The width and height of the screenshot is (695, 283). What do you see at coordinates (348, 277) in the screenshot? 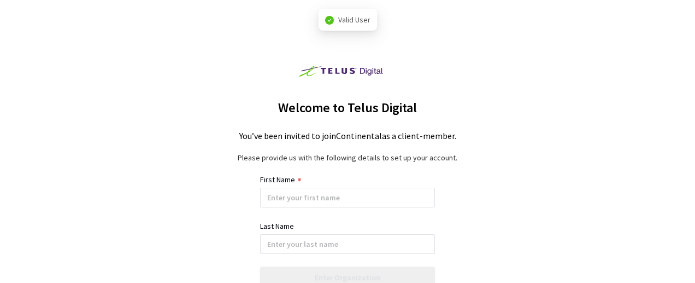
I see `div: Enter Organization` at bounding box center [348, 277].